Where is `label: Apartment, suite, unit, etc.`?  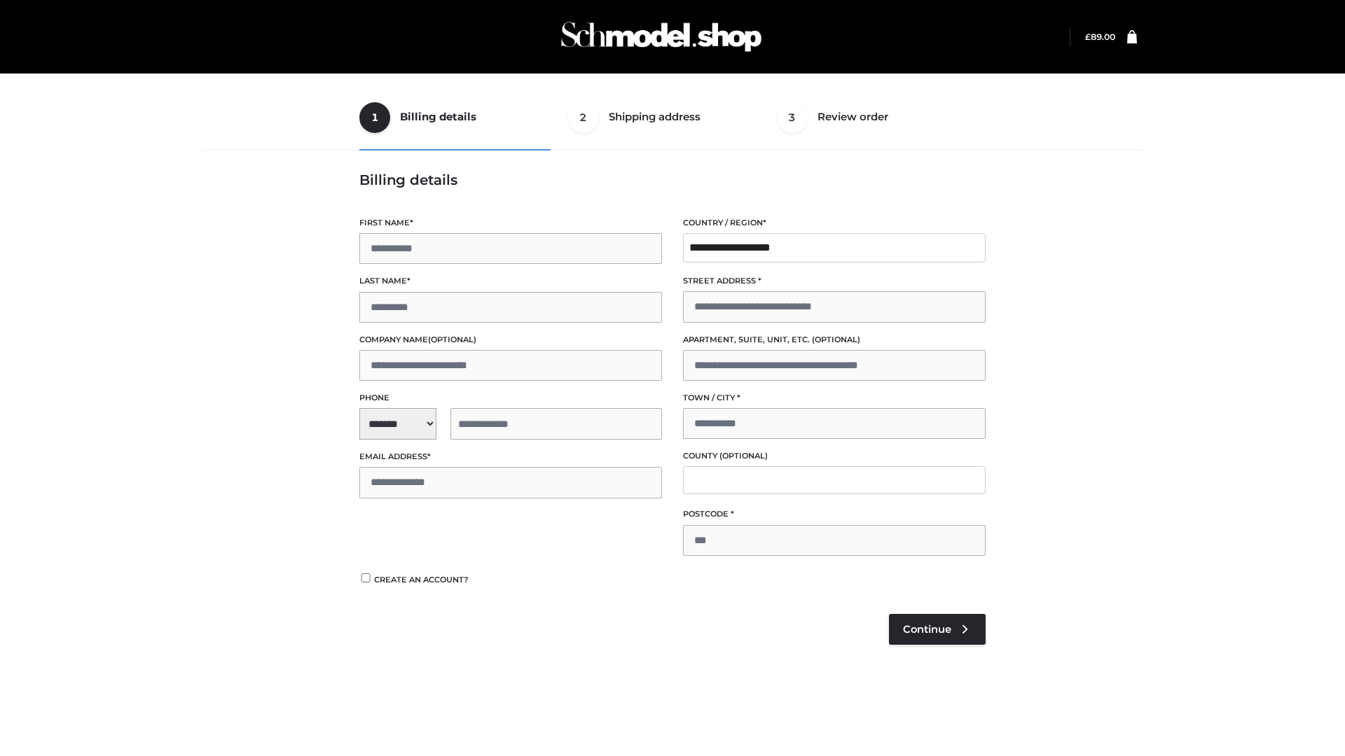
label: Apartment, suite, unit, etc. is located at coordinates (834, 340).